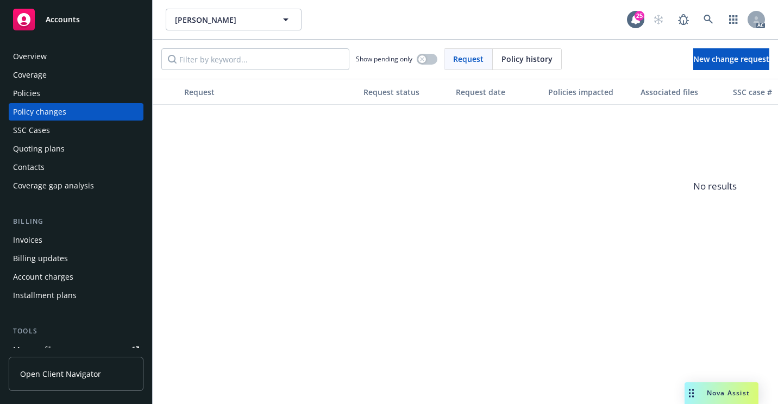 This screenshot has width=778, height=404. Describe the element at coordinates (60, 374) in the screenshot. I see `span: Open Client Navigator` at that location.